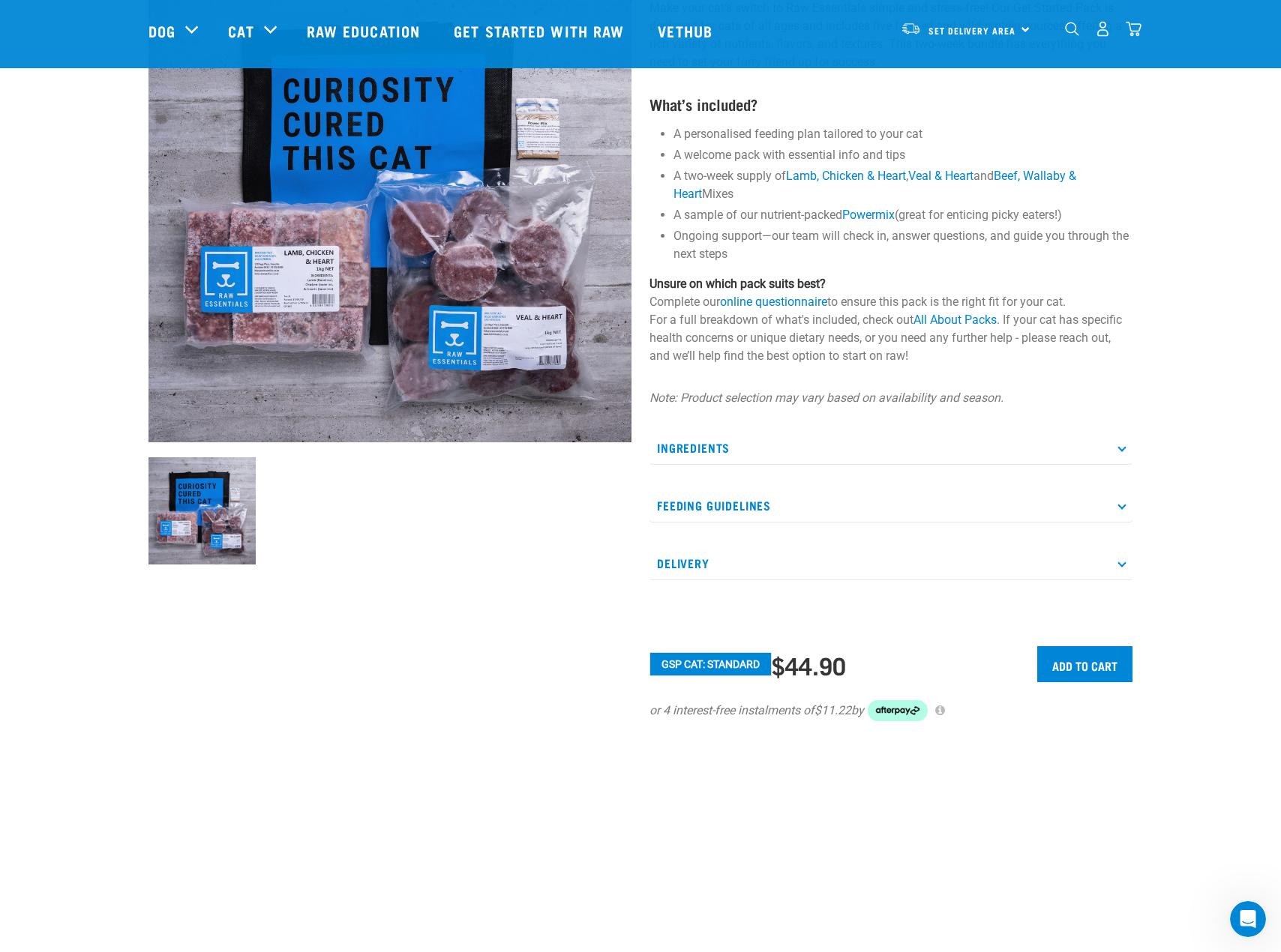 The height and width of the screenshot is (952, 1281). What do you see at coordinates (541, 31) in the screenshot?
I see `a: Get started with Raw` at bounding box center [541, 31].